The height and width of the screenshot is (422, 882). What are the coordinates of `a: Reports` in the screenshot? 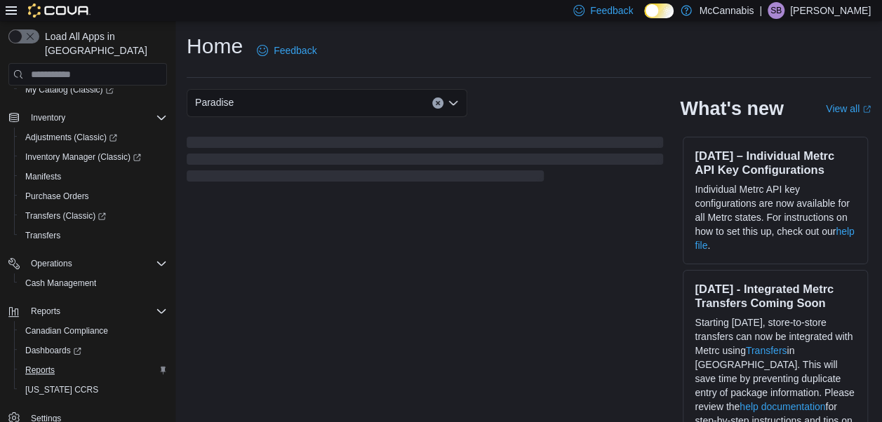 It's located at (40, 370).